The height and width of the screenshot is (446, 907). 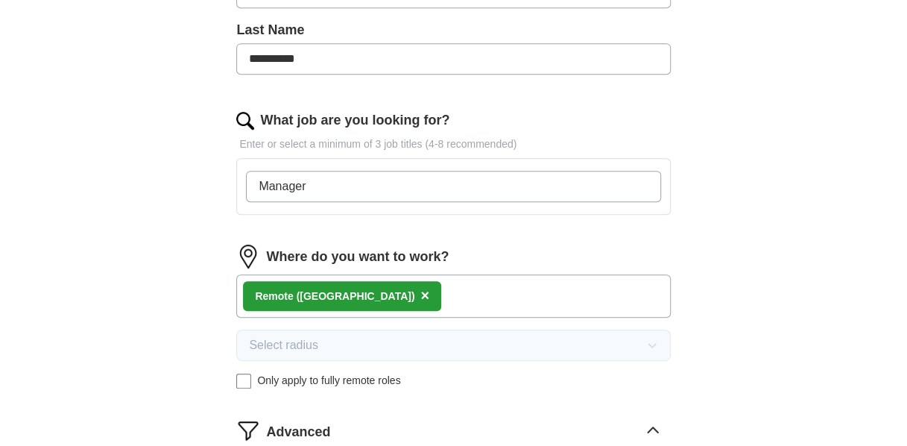 What do you see at coordinates (453, 144) in the screenshot?
I see `p: Enter or select a minimum of 3 job titles (4-8 recommended)` at bounding box center [453, 144].